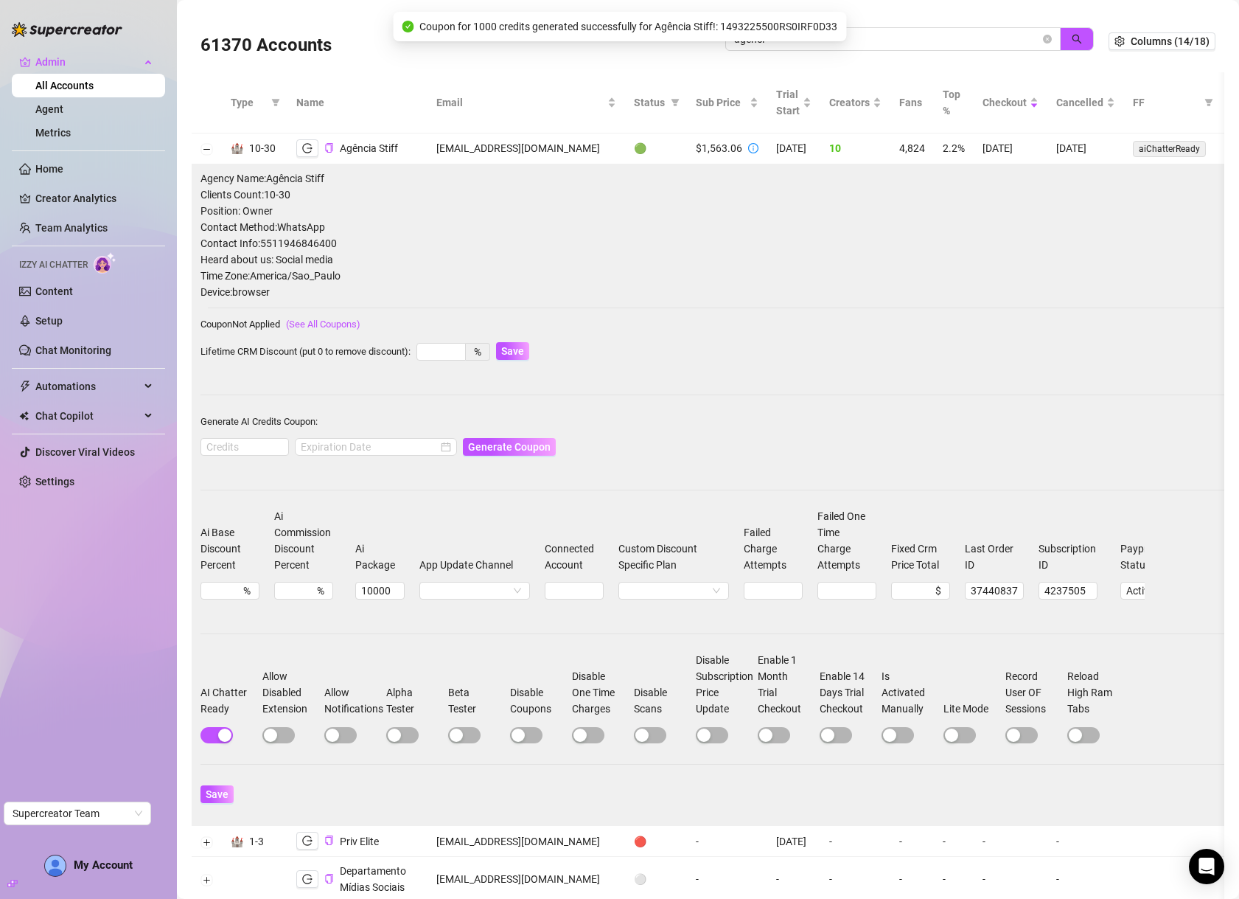 Image resolution: width=1239 pixels, height=899 pixels. What do you see at coordinates (971, 708) in the screenshot?
I see `label: Lite Mode` at bounding box center [971, 708].